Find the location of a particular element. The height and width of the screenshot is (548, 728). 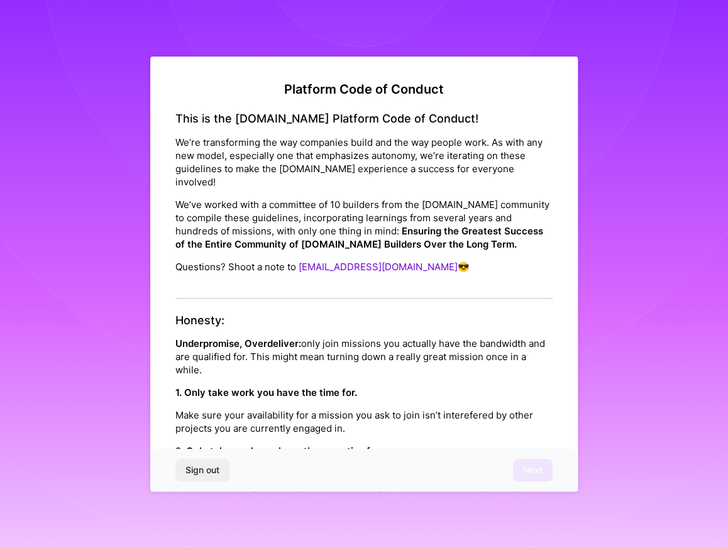

span: Sign out is located at coordinates (202, 470).